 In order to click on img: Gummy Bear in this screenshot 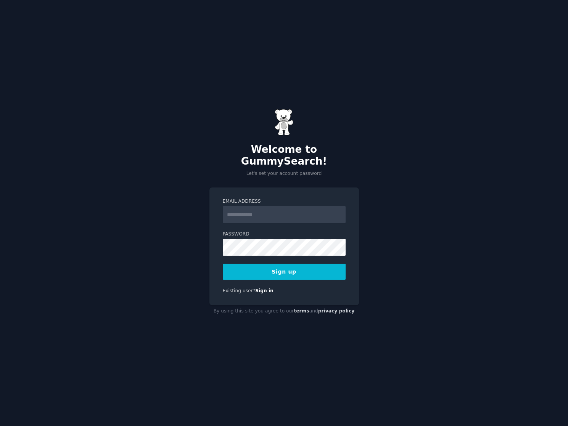, I will do `click(284, 122)`.